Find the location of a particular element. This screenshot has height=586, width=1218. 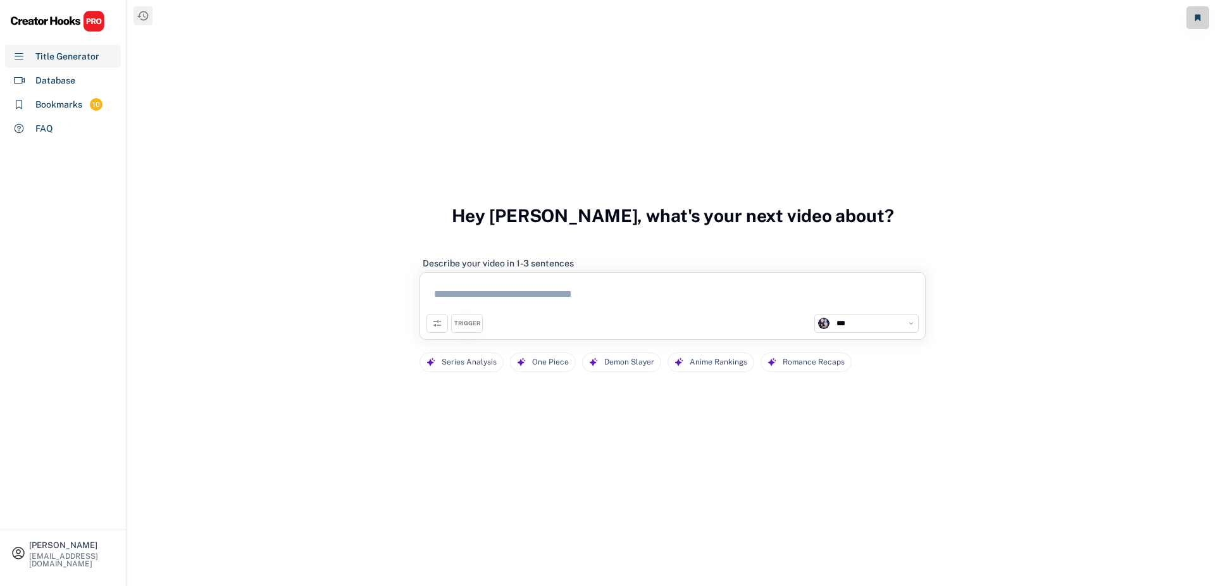

div: 10 is located at coordinates (96, 104).